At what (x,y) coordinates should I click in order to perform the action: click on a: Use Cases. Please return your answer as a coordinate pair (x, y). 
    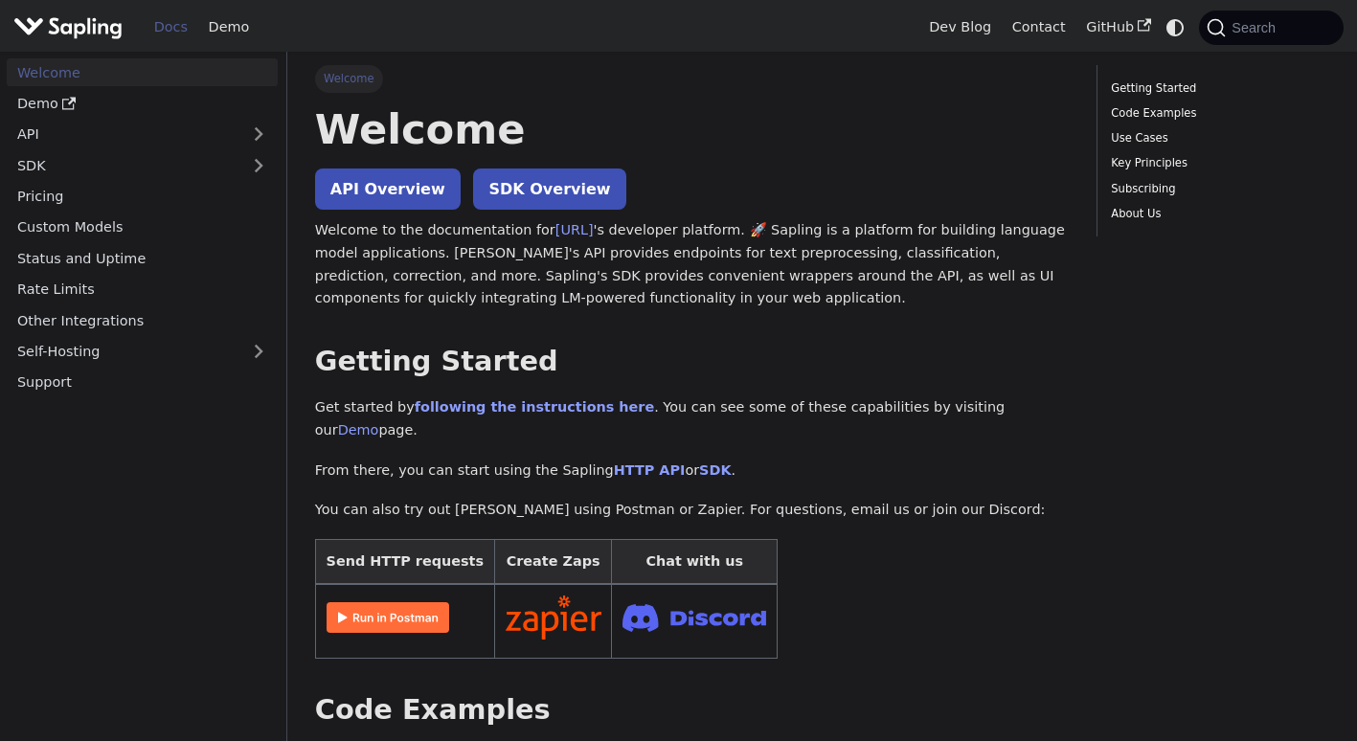
    Looking at the image, I should click on (1216, 138).